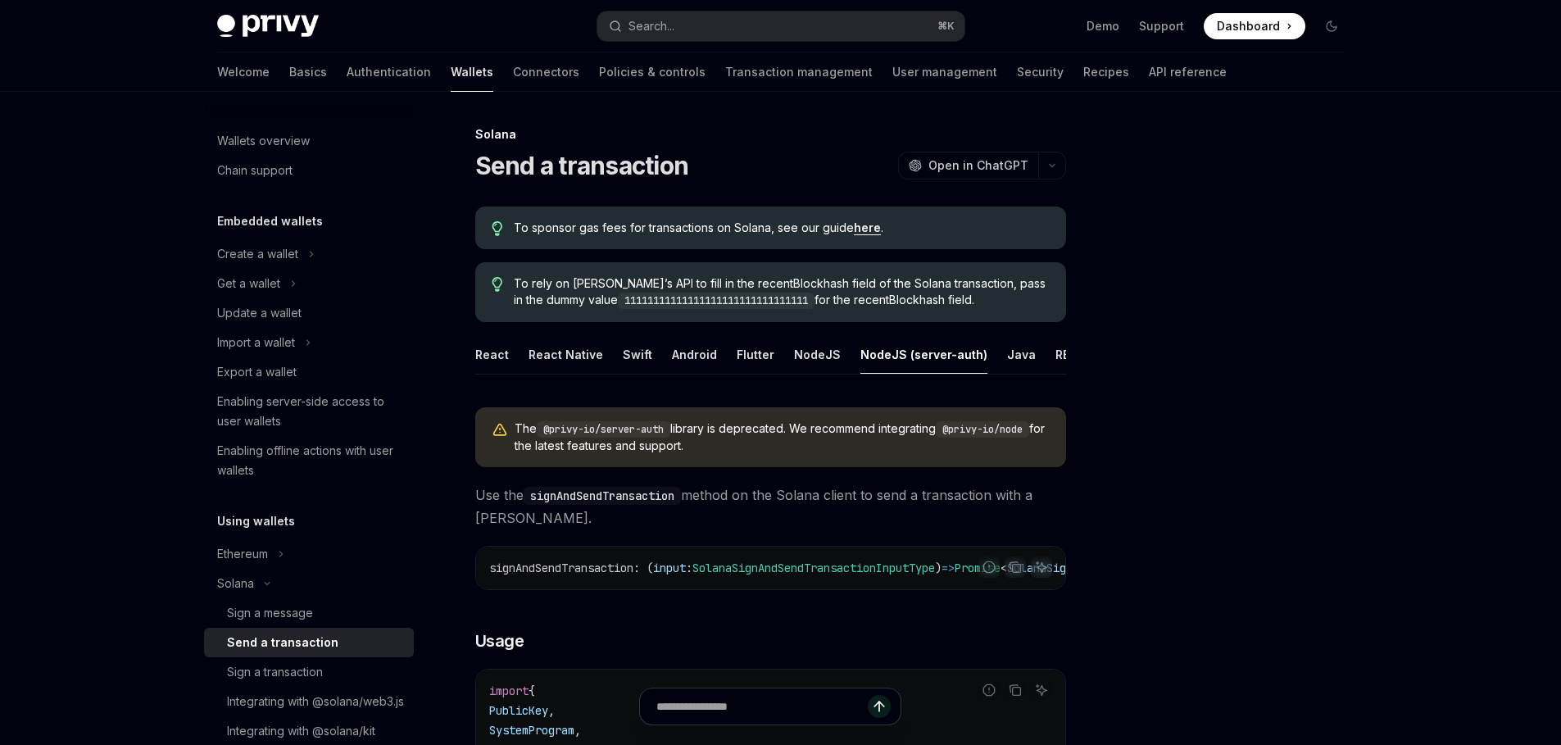 This screenshot has width=1561, height=745. What do you see at coordinates (310, 411) in the screenshot?
I see `div: Enabling server-side access to user wallets` at bounding box center [310, 411].